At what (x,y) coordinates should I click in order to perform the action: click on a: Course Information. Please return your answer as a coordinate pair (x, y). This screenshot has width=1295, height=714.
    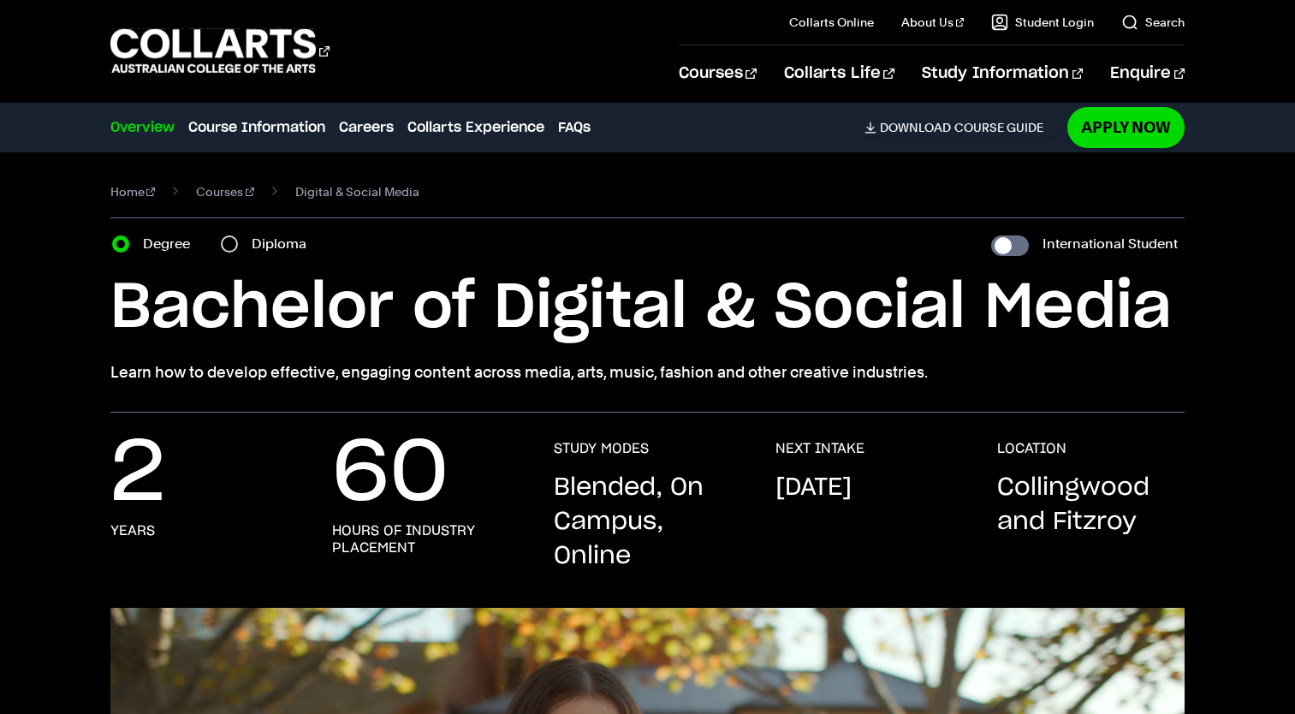
    Looking at the image, I should click on (257, 127).